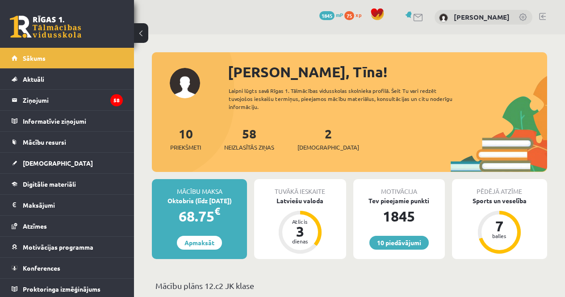 The width and height of the screenshot is (565, 297). Describe the element at coordinates (49, 184) in the screenshot. I see `span: Digitālie materiāli` at that location.